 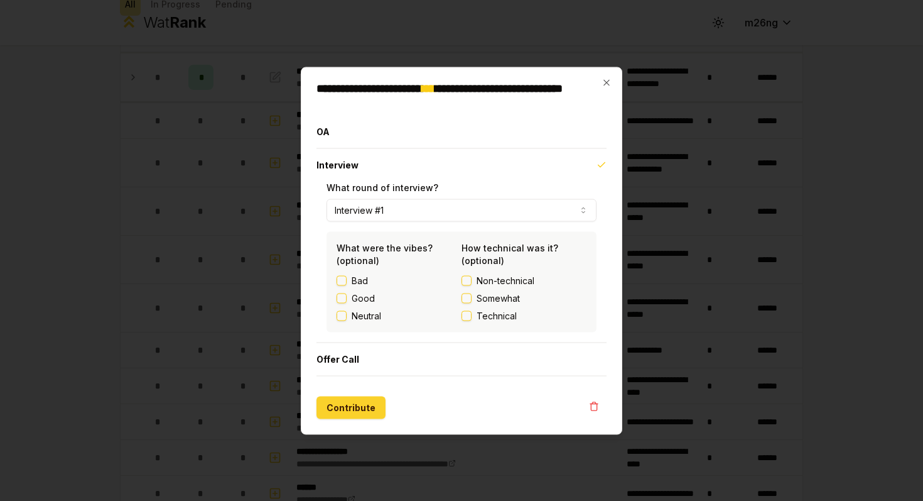 What do you see at coordinates (383, 187) in the screenshot?
I see `label: What round of interview?` at bounding box center [383, 187].